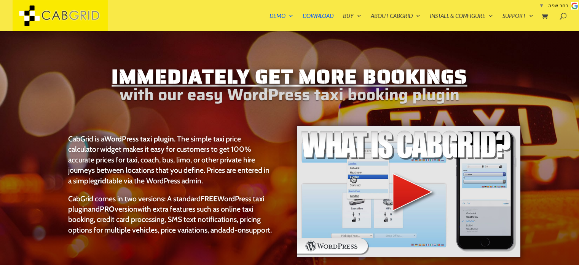  What do you see at coordinates (209, 198) in the screenshot?
I see `strong: FREE` at bounding box center [209, 198].